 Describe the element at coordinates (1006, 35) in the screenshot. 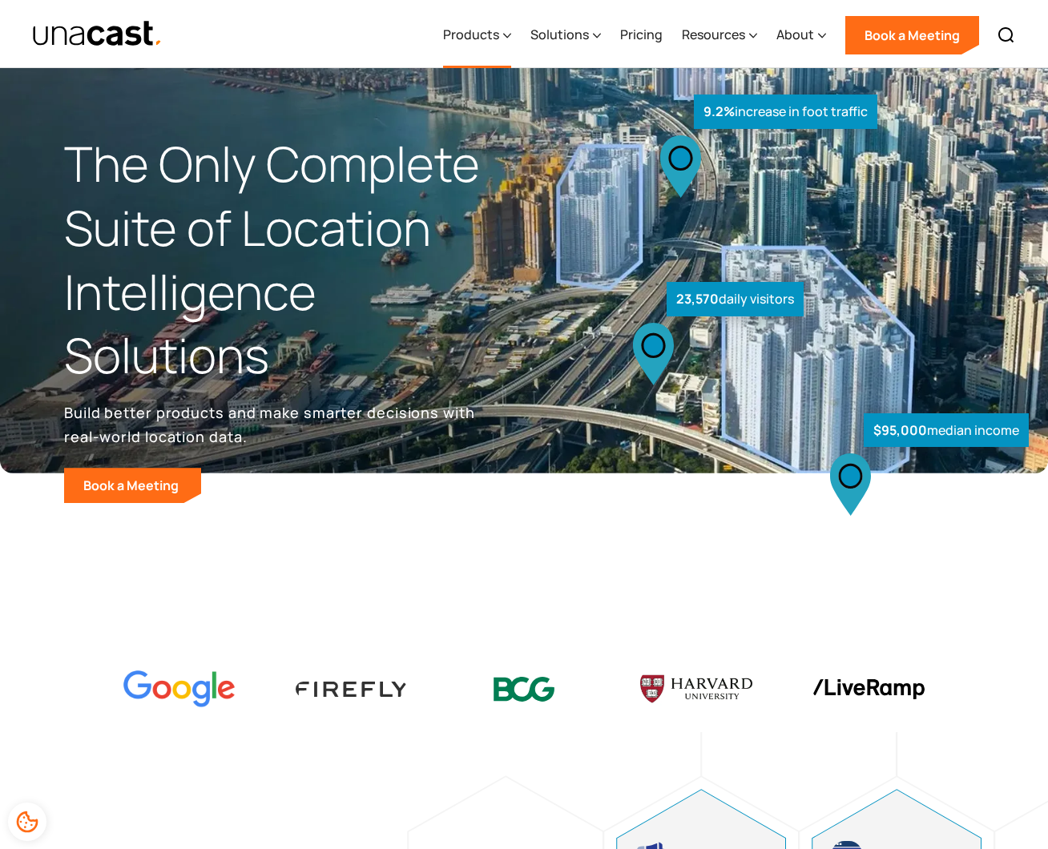

I see `img: Search icon` at that location.